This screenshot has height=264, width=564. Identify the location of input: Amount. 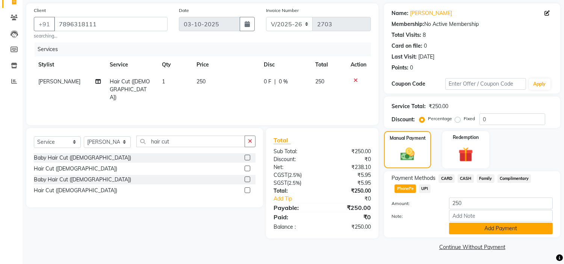
(501, 203).